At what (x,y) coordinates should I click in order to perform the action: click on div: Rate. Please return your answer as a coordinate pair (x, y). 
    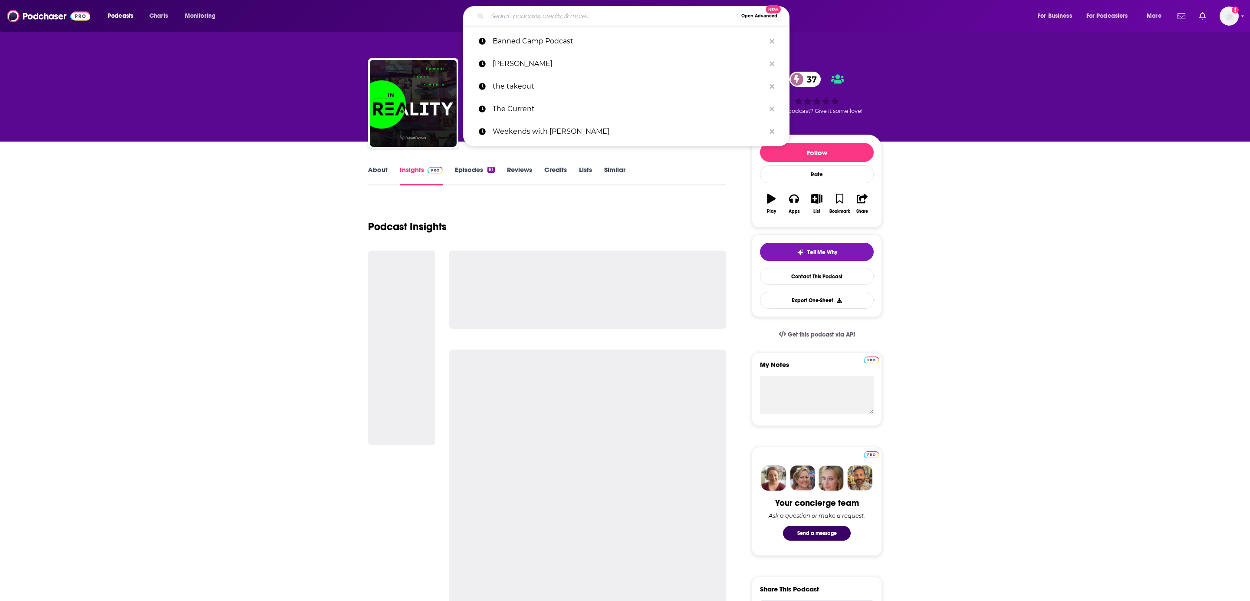
    Looking at the image, I should click on (817, 174).